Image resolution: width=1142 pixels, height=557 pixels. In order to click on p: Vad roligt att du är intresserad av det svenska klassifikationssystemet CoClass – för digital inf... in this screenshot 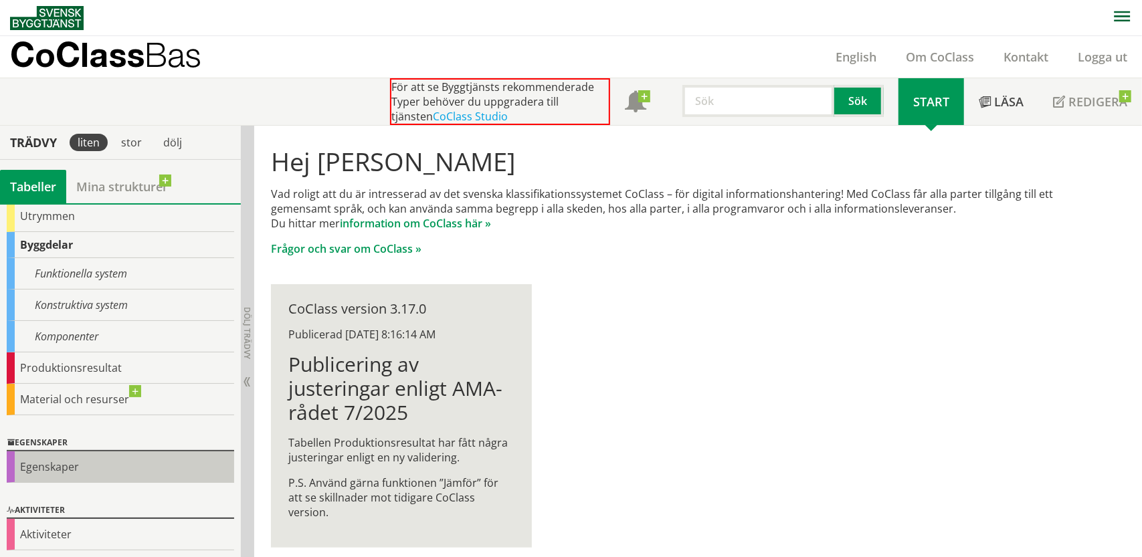, I will do `click(682, 209)`.